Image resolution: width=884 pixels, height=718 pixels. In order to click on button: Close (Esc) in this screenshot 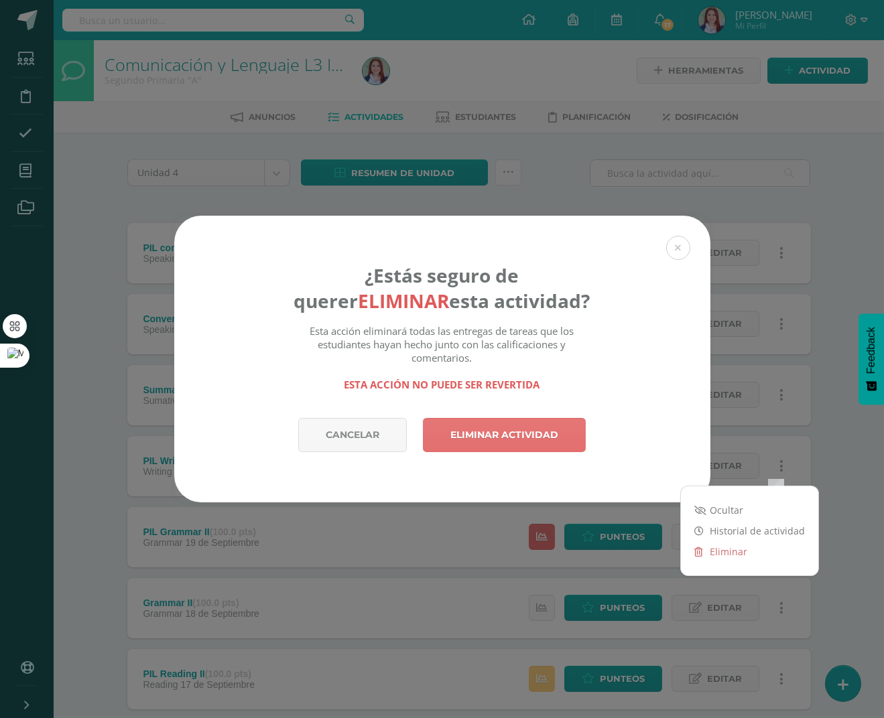, I will do `click(678, 248)`.